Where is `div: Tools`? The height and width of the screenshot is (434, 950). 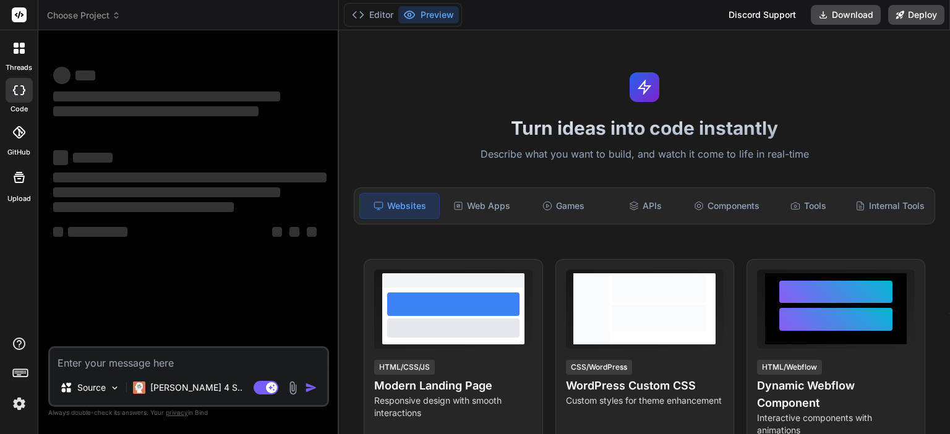
div: Tools is located at coordinates (809, 206).